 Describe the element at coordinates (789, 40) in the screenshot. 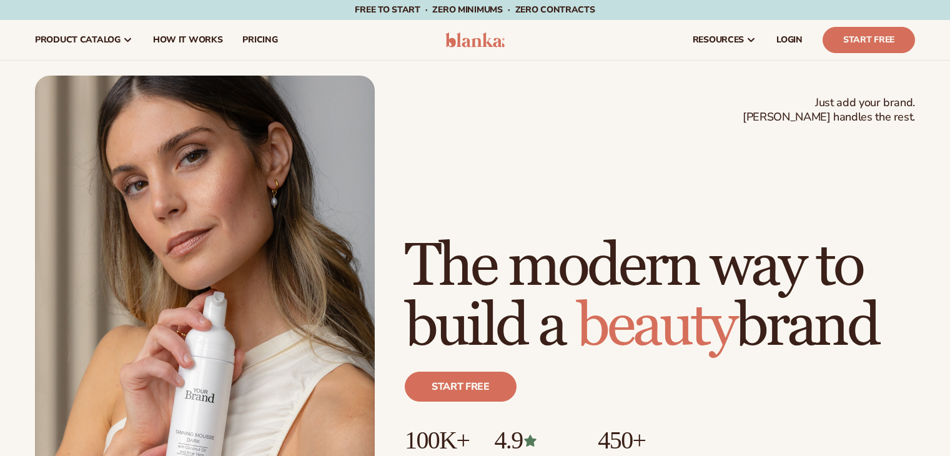

I see `a: LOGIN` at that location.